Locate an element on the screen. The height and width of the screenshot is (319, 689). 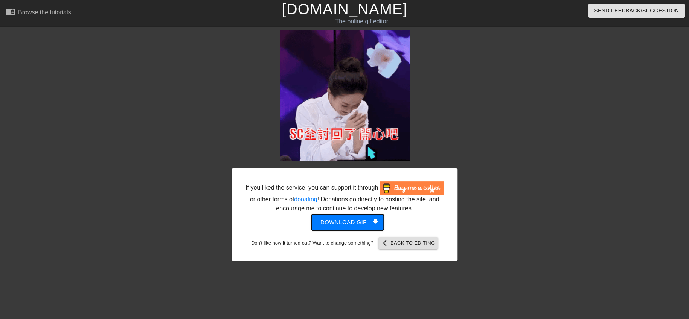
a: donating is located at coordinates (306, 199).